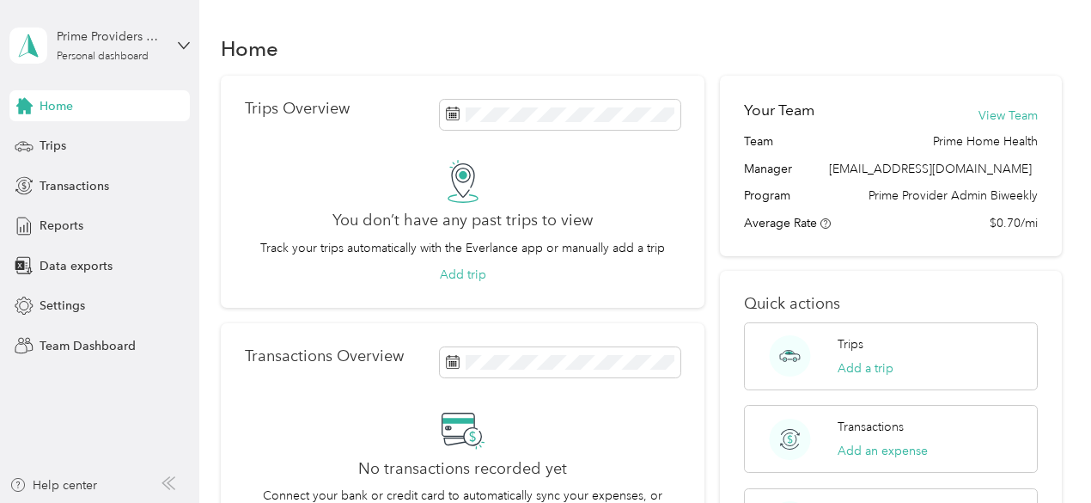 This screenshot has height=503, width=1091. Describe the element at coordinates (62, 305) in the screenshot. I see `span: Settings` at that location.